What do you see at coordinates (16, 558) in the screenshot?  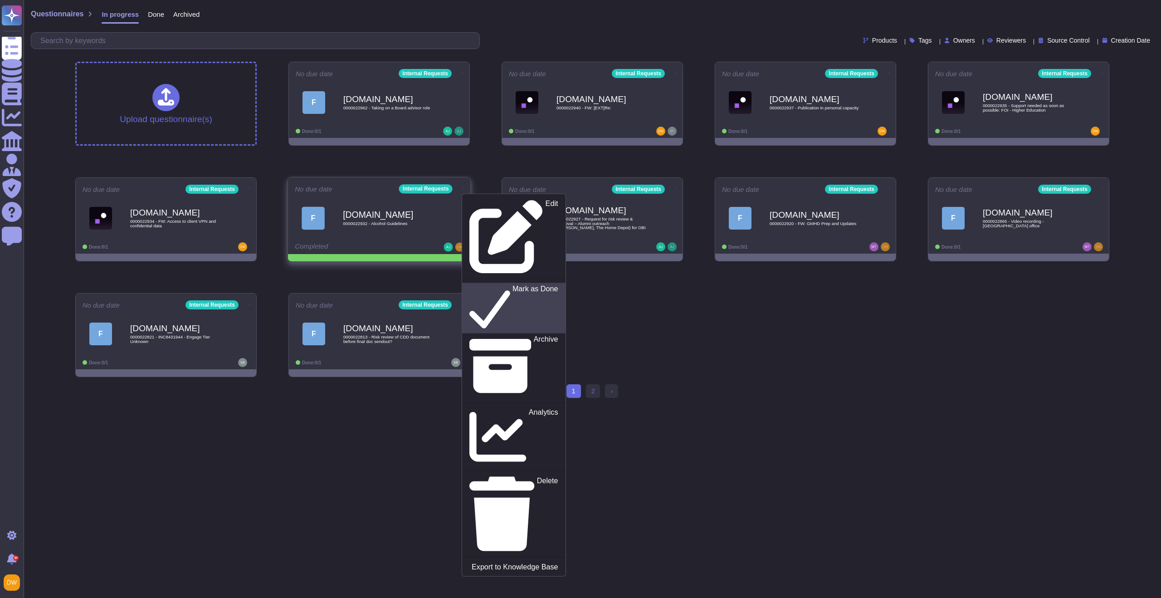 I see `div: 9+` at bounding box center [16, 558].